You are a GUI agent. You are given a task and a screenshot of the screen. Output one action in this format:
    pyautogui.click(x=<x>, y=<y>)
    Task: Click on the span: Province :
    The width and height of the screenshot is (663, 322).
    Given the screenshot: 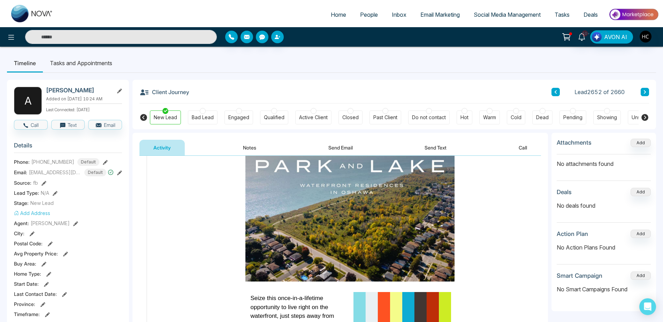 What is the action you would take?
    pyautogui.click(x=24, y=304)
    